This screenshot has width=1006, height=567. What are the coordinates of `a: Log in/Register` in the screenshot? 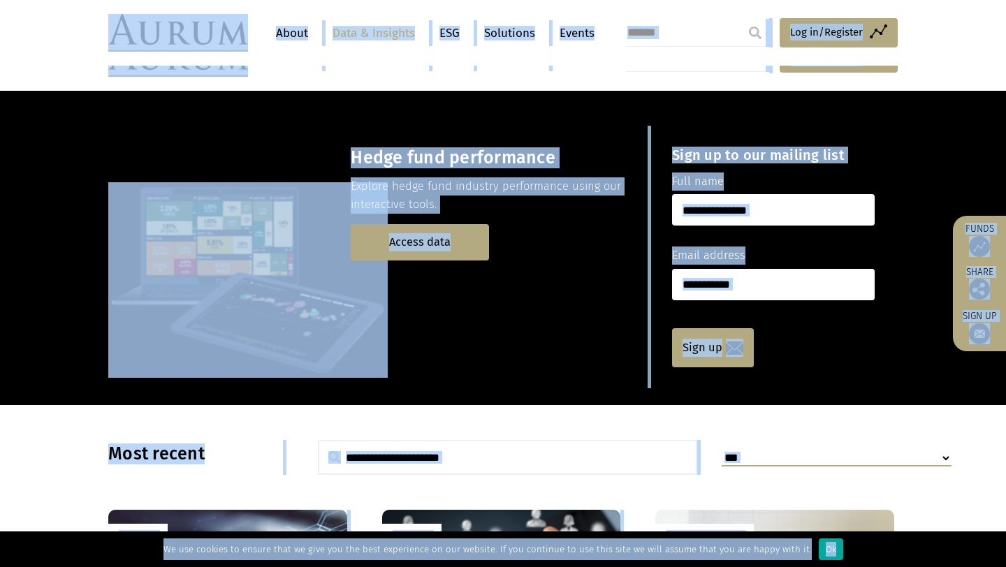 It's located at (838, 33).